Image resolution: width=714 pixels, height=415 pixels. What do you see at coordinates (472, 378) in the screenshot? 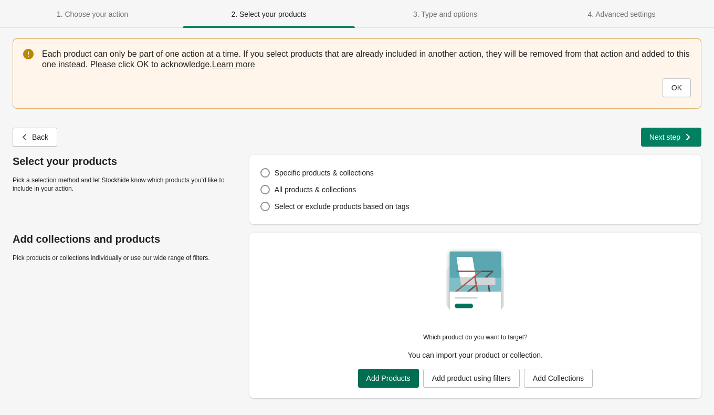
I see `span: Add product using filters` at bounding box center [472, 378].